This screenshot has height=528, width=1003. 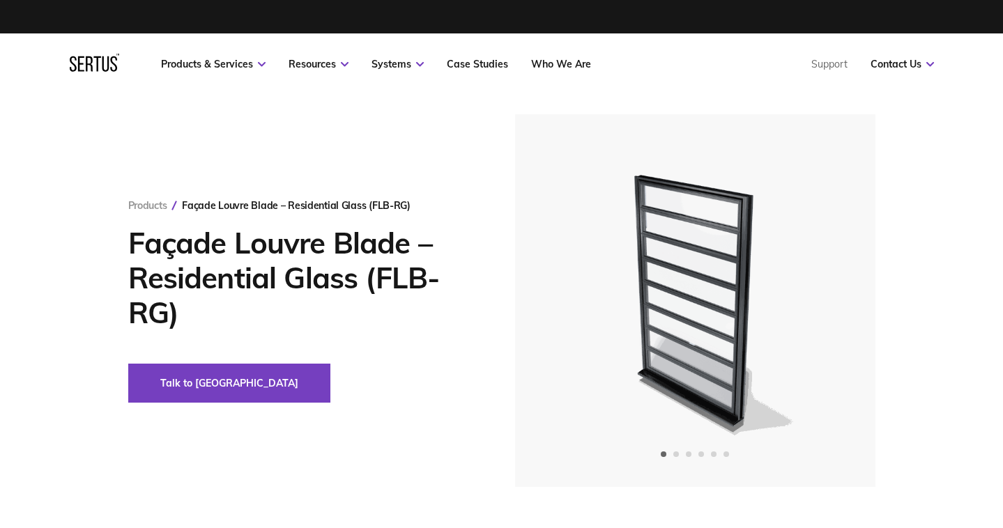 What do you see at coordinates (478, 64) in the screenshot?
I see `a: Case Studies` at bounding box center [478, 64].